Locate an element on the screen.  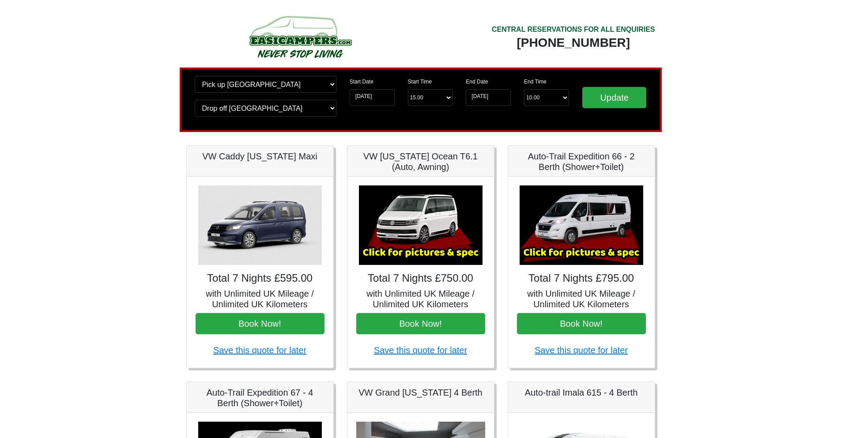
div: CENTRAL RESERVATIONS FOR ALL ENQUIRIES is located at coordinates (574, 30).